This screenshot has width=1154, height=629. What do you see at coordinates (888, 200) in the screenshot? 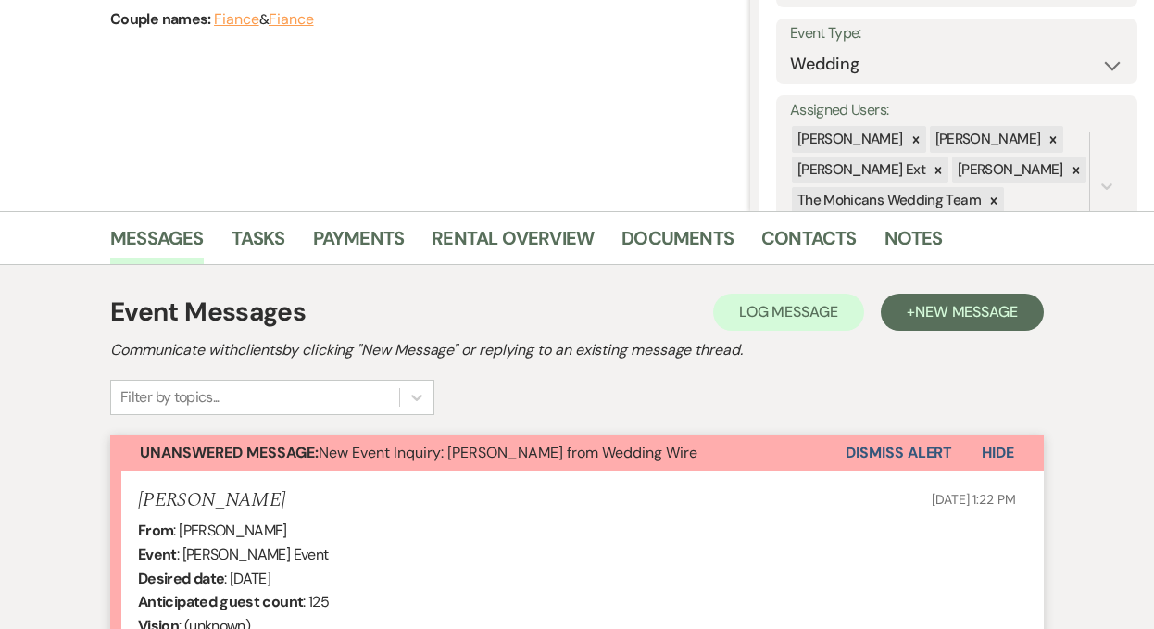
I see `div: The Mohicans Wedding Team` at bounding box center [888, 200].